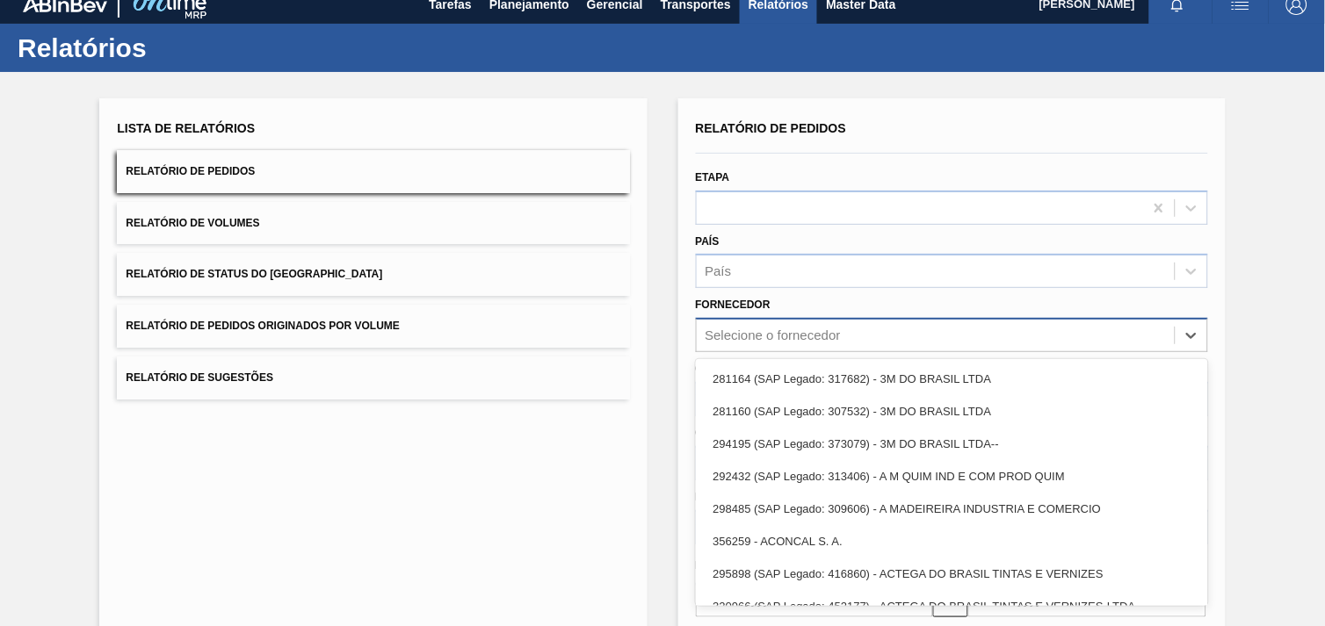 The image size is (1325, 626). What do you see at coordinates (713, 177) in the screenshot?
I see `label: Etapa` at bounding box center [713, 177].